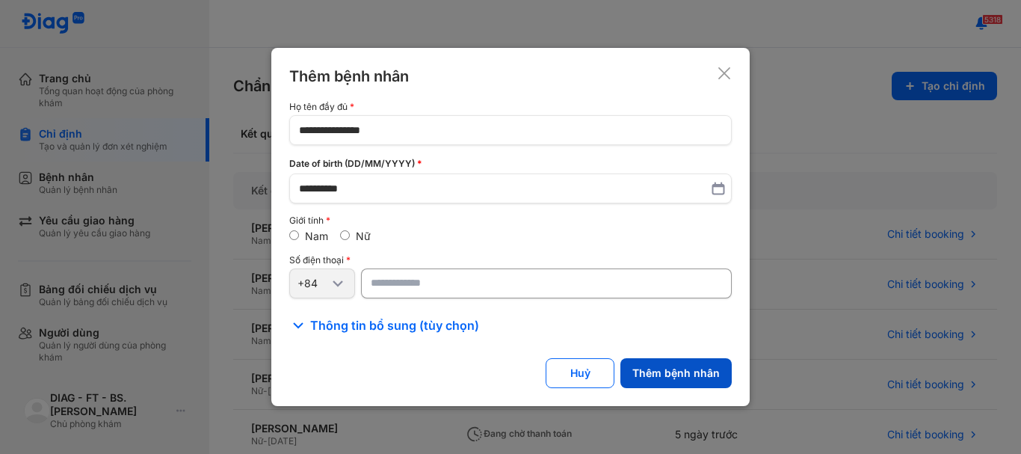 This screenshot has height=454, width=1021. I want to click on div: Số điện thoại, so click(511, 260).